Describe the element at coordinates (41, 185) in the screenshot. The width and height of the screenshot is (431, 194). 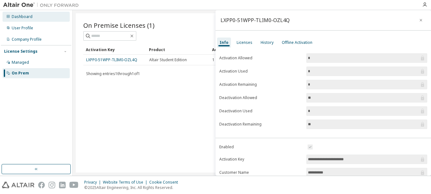
I see `img: facebook.svg` at that location.